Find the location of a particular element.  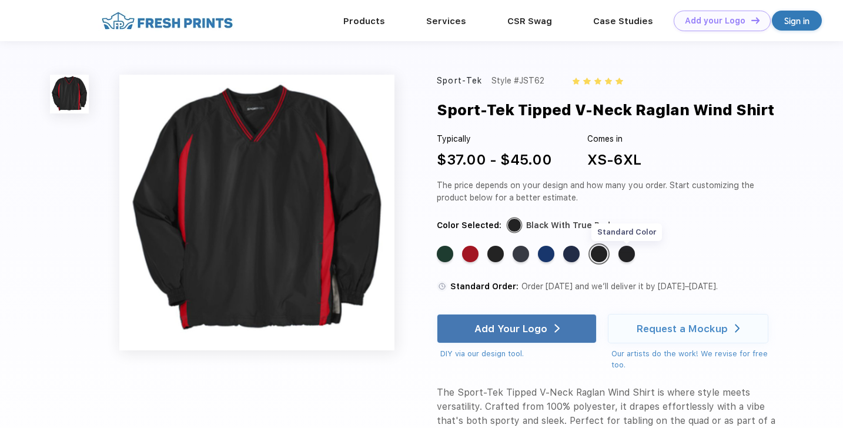

div: True royal with white is located at coordinates (546, 254).